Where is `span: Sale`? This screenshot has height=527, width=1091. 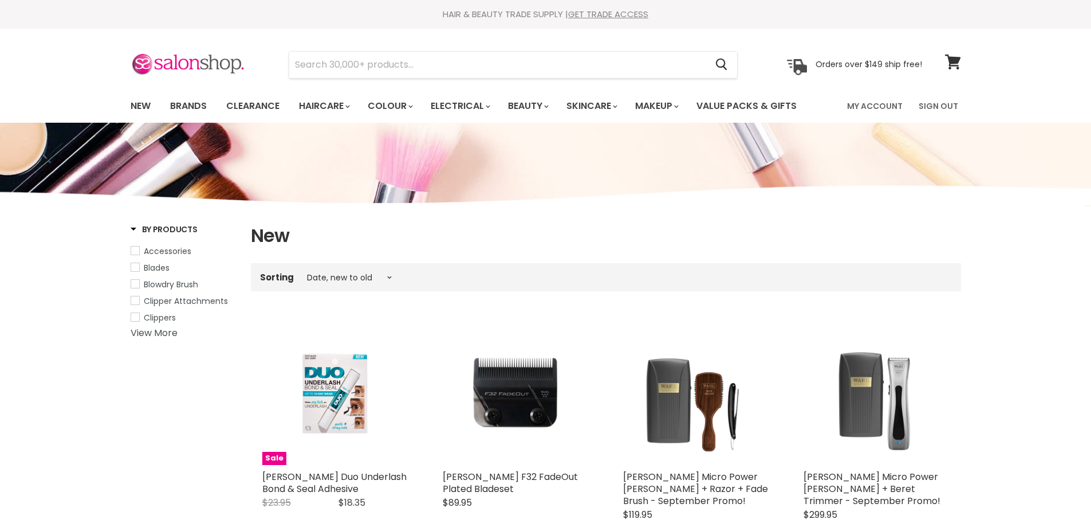 span: Sale is located at coordinates (274, 458).